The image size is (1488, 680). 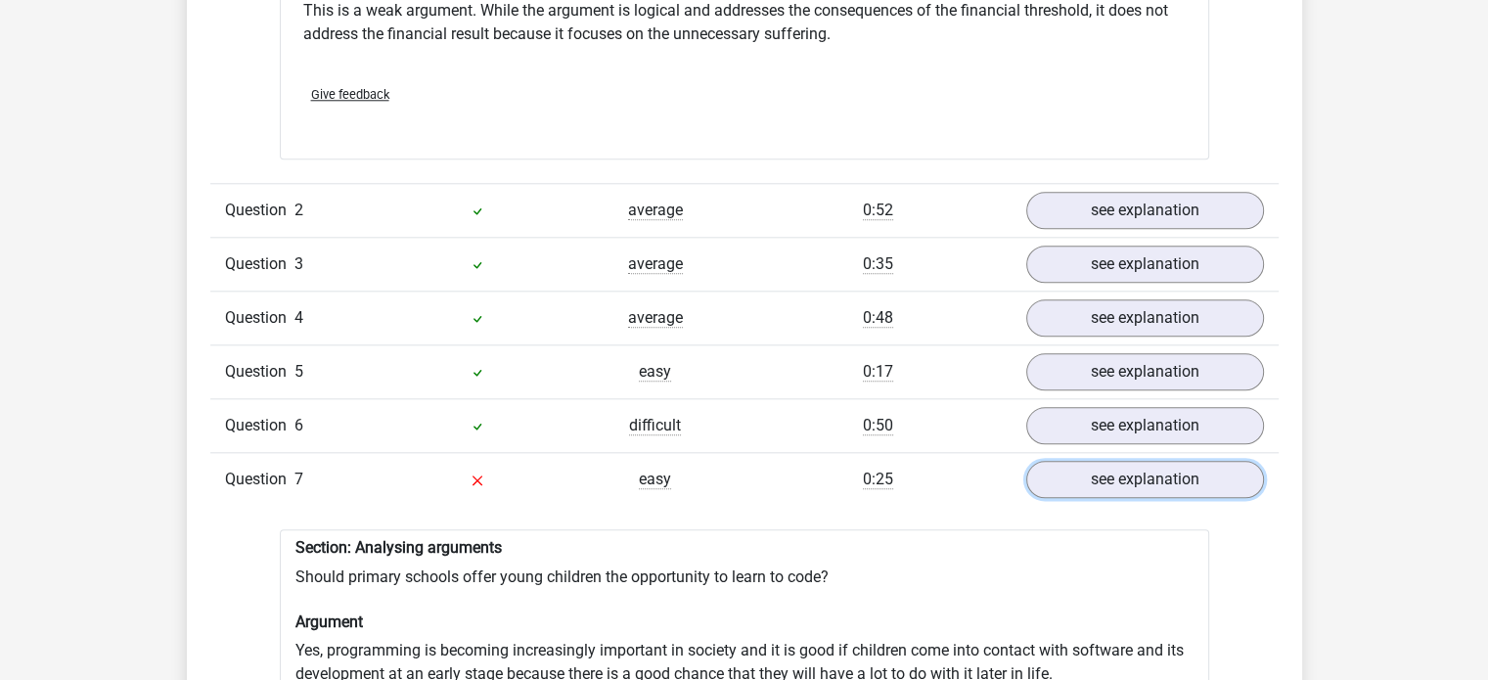 What do you see at coordinates (878, 264) in the screenshot?
I see `span: 0:35` at bounding box center [878, 264].